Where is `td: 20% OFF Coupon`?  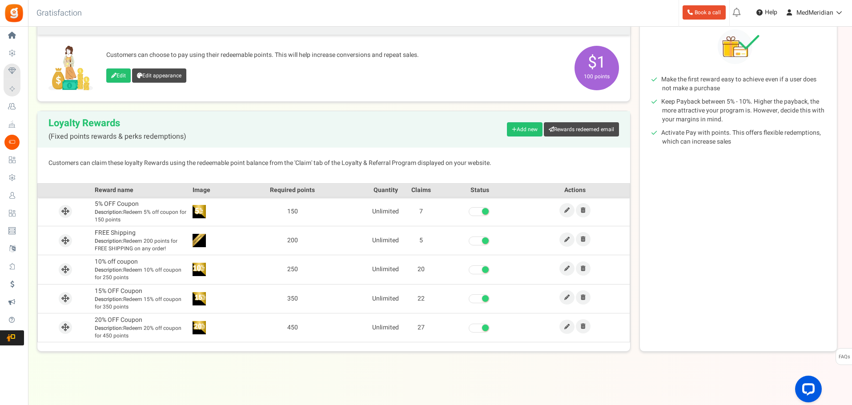
td: 20% OFF Coupon is located at coordinates (141, 327).